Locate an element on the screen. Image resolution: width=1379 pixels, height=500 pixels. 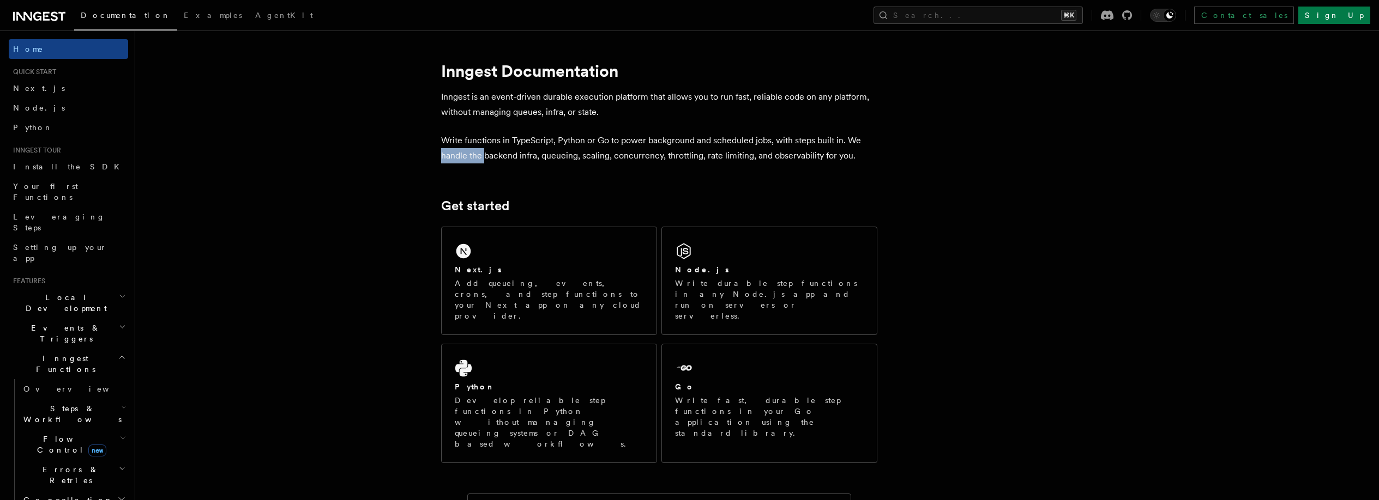
kbd: ⌘K is located at coordinates (1068, 15).